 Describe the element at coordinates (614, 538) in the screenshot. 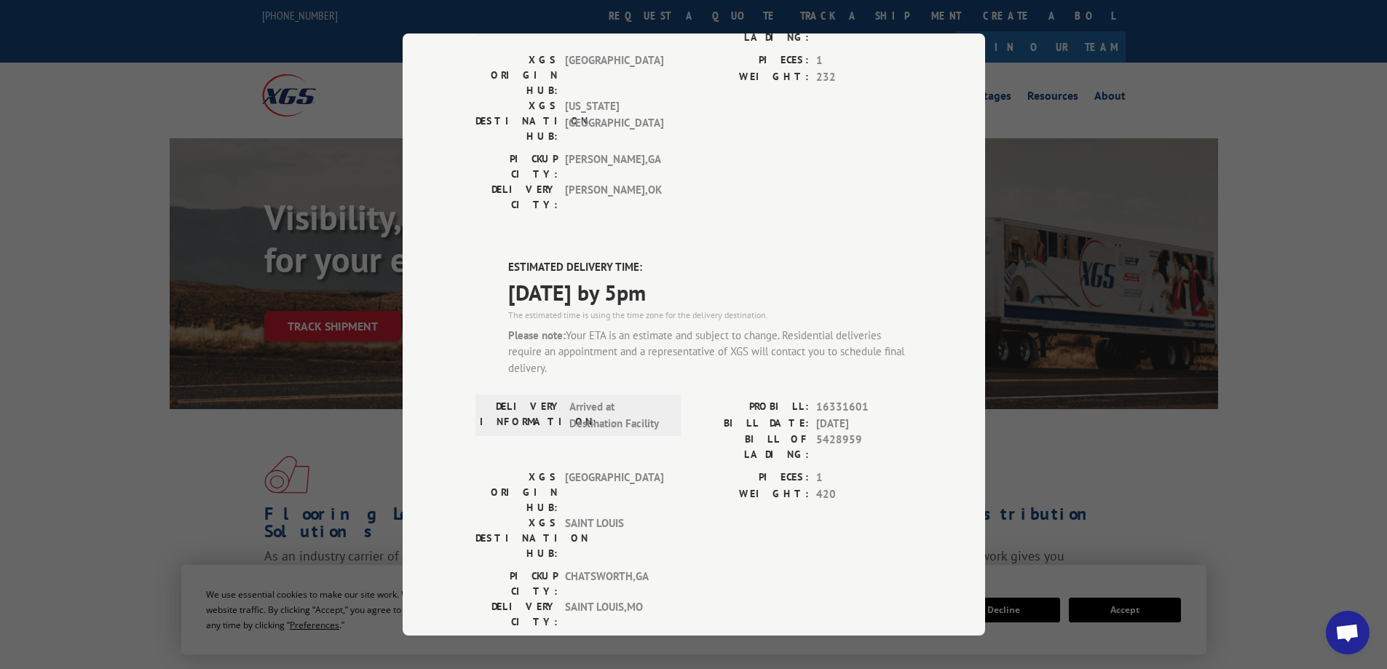

I see `span: SAINT LOUIS` at that location.